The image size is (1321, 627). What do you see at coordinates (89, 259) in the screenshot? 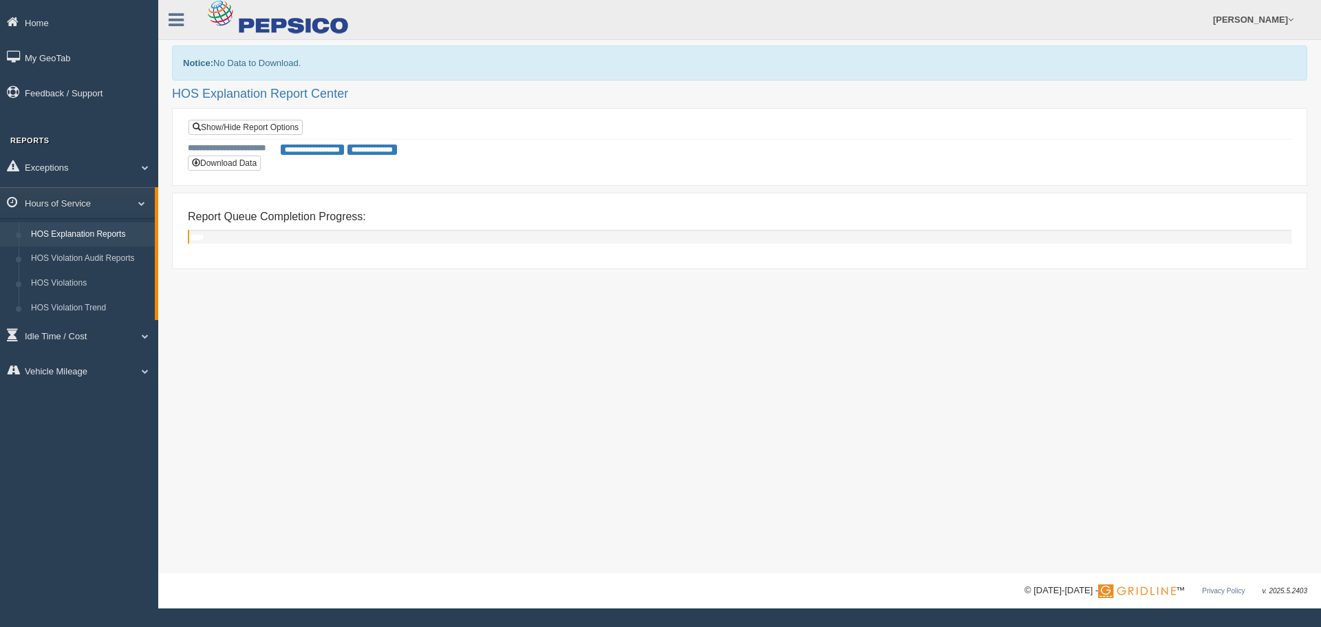
I see `a: HOS Violation Audit Reports` at bounding box center [89, 259].